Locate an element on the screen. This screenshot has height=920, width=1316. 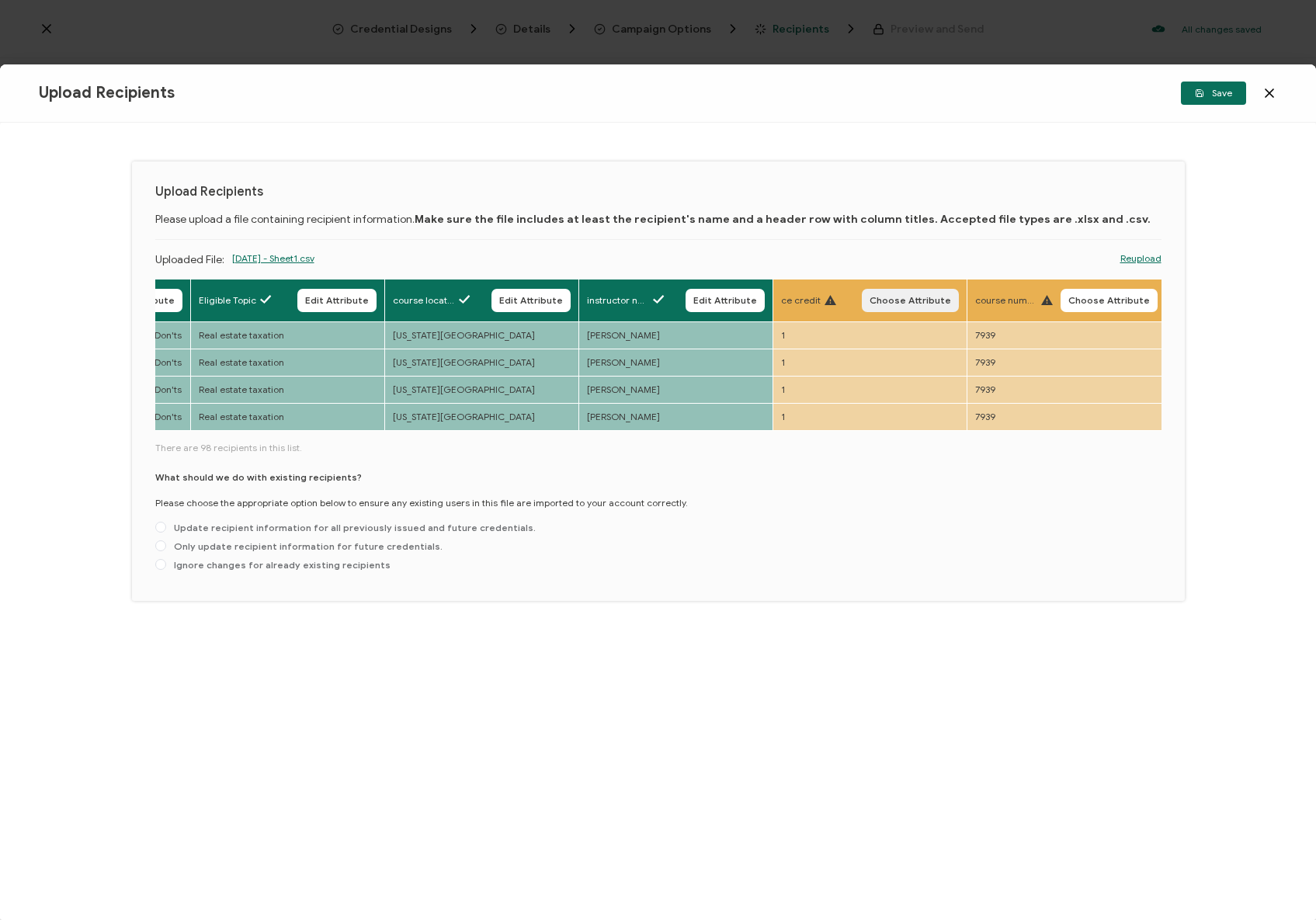
button: Save is located at coordinates (1213, 93).